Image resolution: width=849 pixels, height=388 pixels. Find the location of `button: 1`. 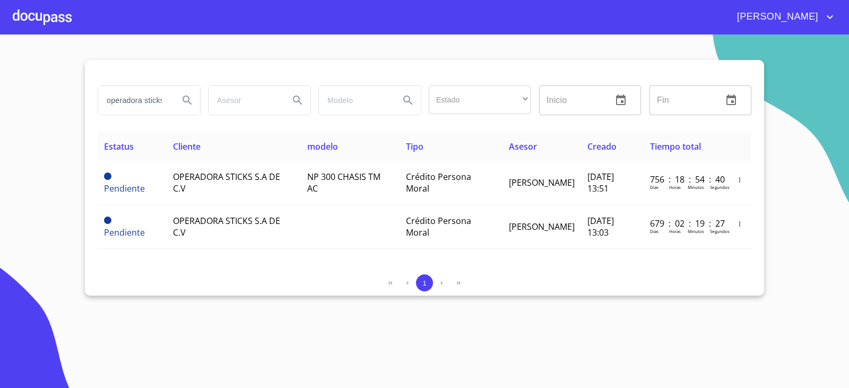

button: 1 is located at coordinates (424, 283).